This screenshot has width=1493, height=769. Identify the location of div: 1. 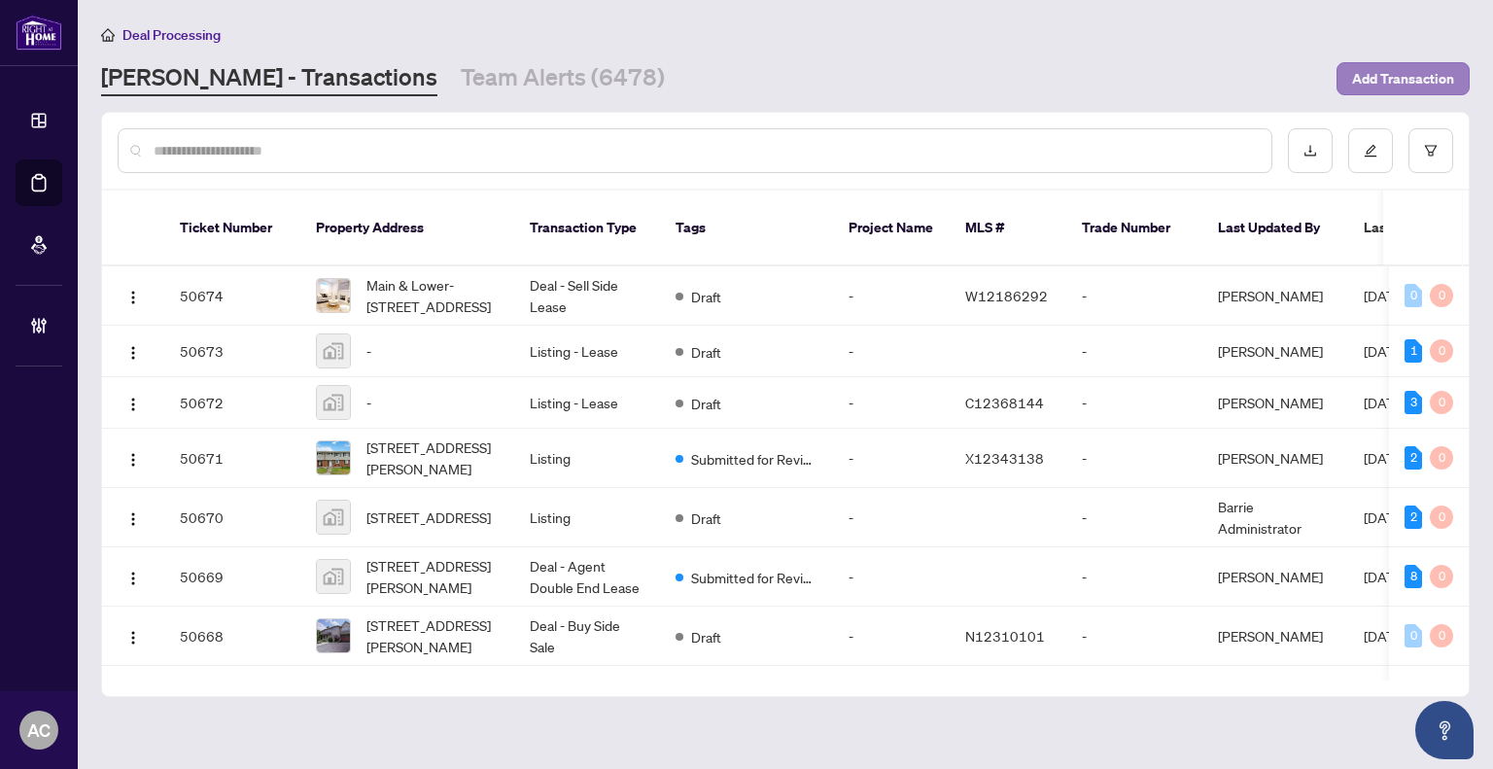
(1413, 351).